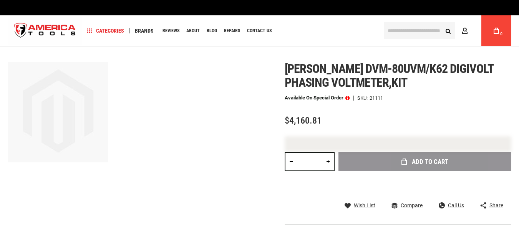  What do you see at coordinates (259, 31) in the screenshot?
I see `a: Contact Us` at bounding box center [259, 31].